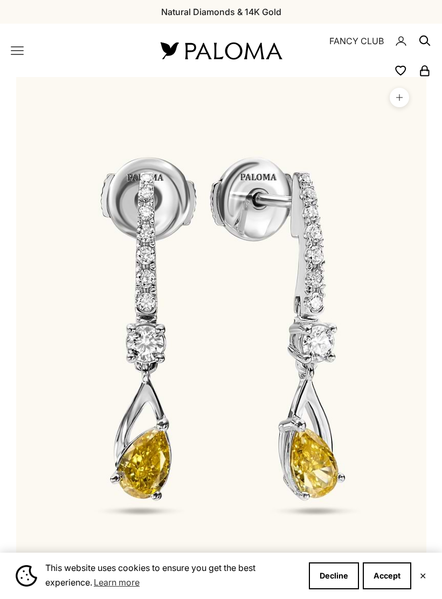 This screenshot has height=599, width=442. What do you see at coordinates (116, 583) in the screenshot?
I see `a: Learn more` at bounding box center [116, 583].